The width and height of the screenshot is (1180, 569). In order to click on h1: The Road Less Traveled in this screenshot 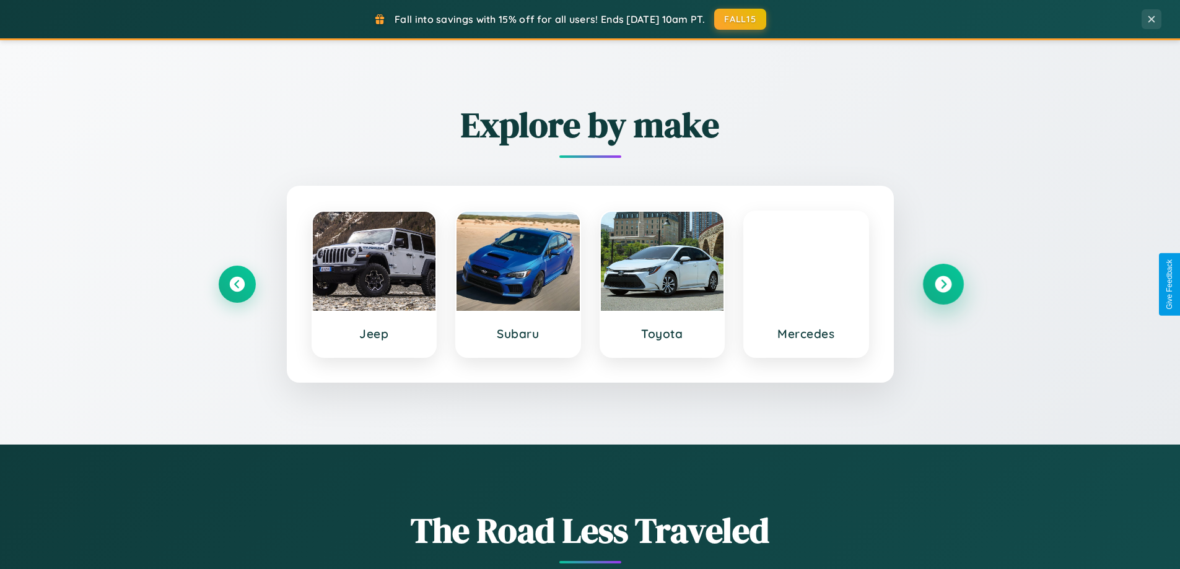, I will do `click(590, 530)`.